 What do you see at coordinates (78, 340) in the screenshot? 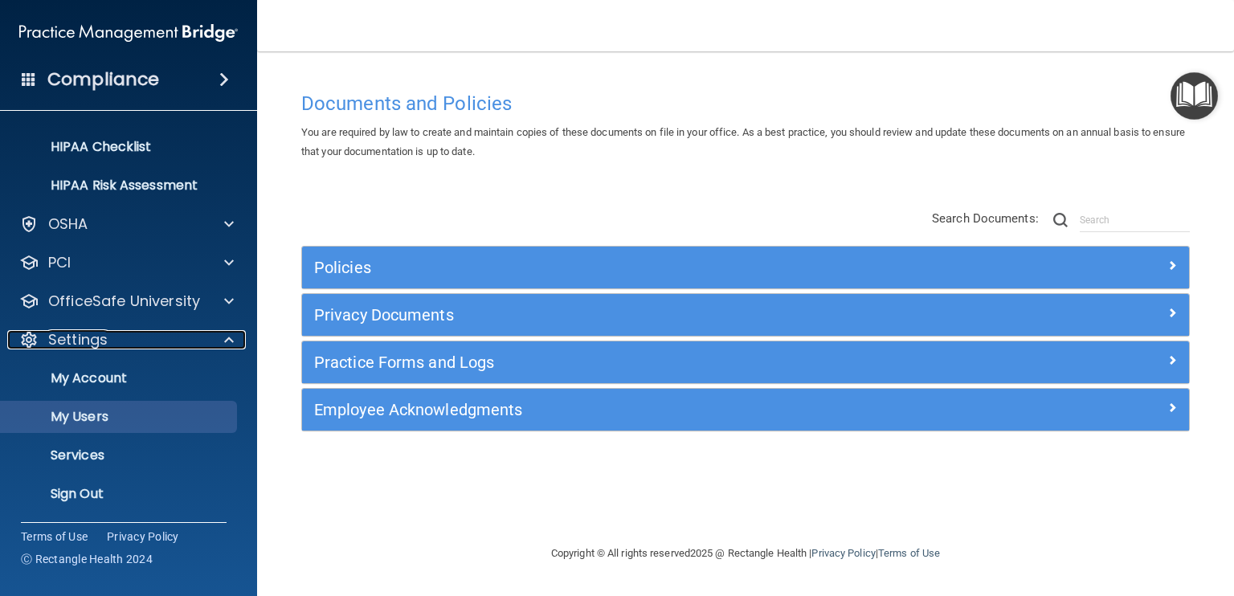
I see `p: Settings` at bounding box center [78, 340].